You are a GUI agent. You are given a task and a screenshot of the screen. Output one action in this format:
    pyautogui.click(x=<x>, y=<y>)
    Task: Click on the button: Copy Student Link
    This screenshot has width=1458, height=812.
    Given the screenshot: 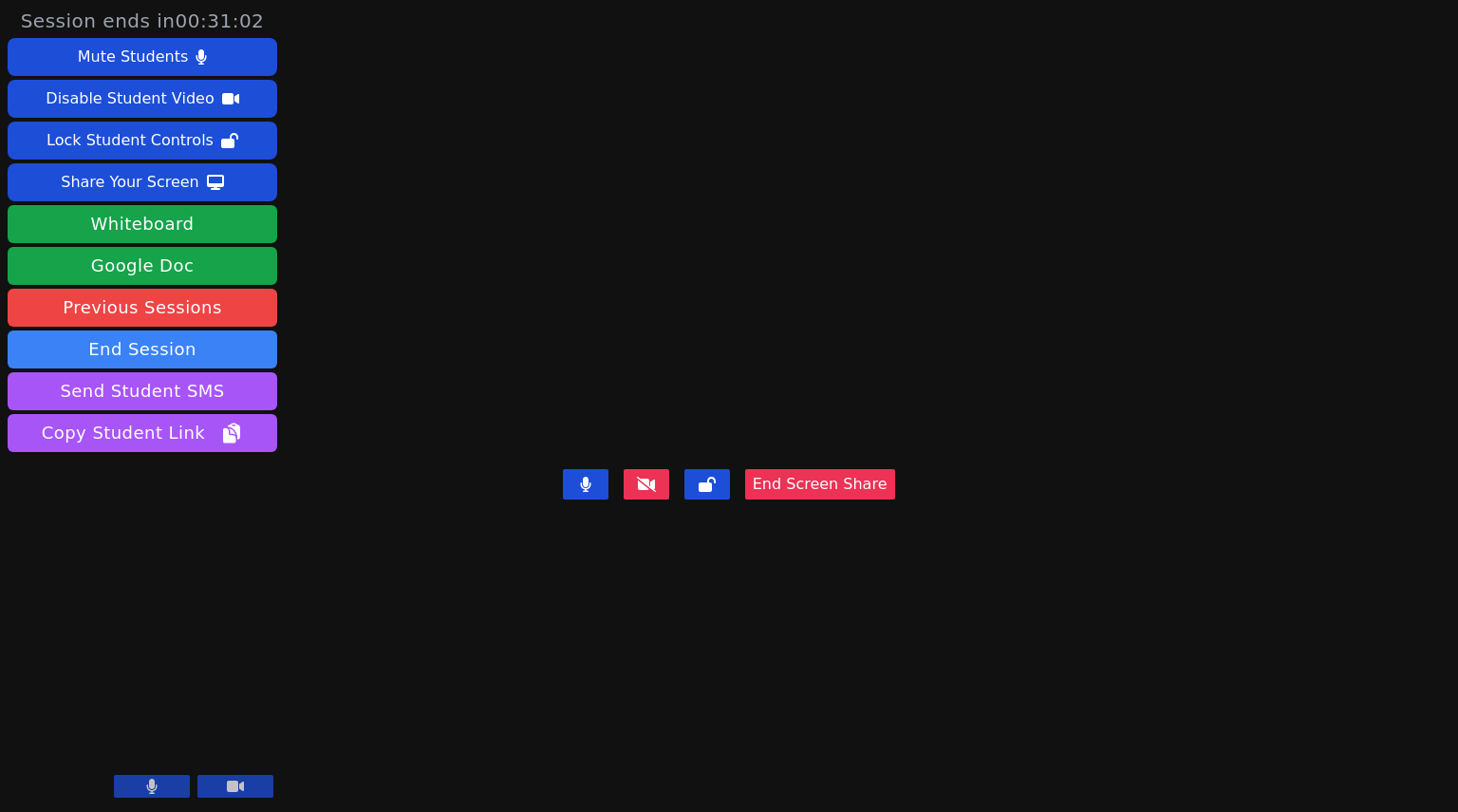 What is the action you would take?
    pyautogui.click(x=143, y=432)
    